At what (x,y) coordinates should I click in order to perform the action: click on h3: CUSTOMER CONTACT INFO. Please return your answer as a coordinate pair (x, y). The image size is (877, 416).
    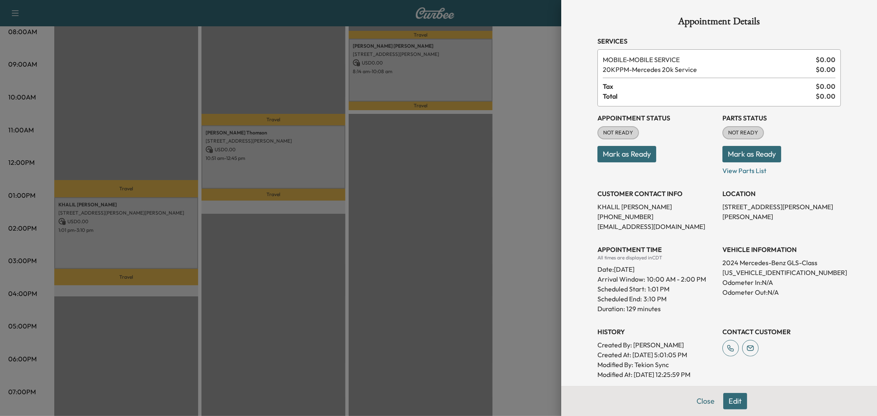
    Looking at the image, I should click on (656, 194).